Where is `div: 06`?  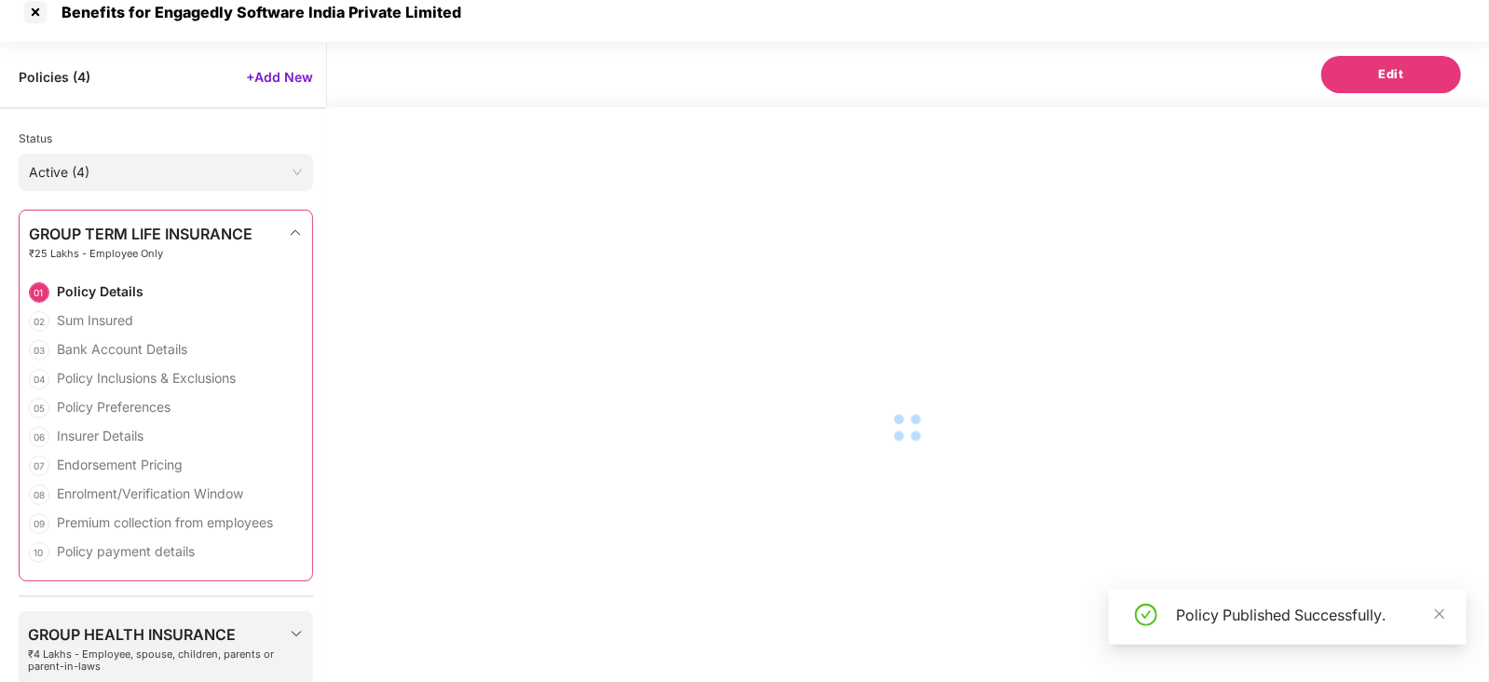 div: 06 is located at coordinates (39, 437).